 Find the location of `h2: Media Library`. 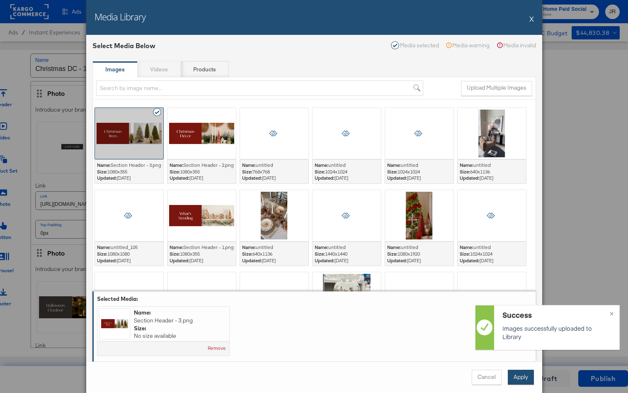

h2: Media Library is located at coordinates (120, 17).